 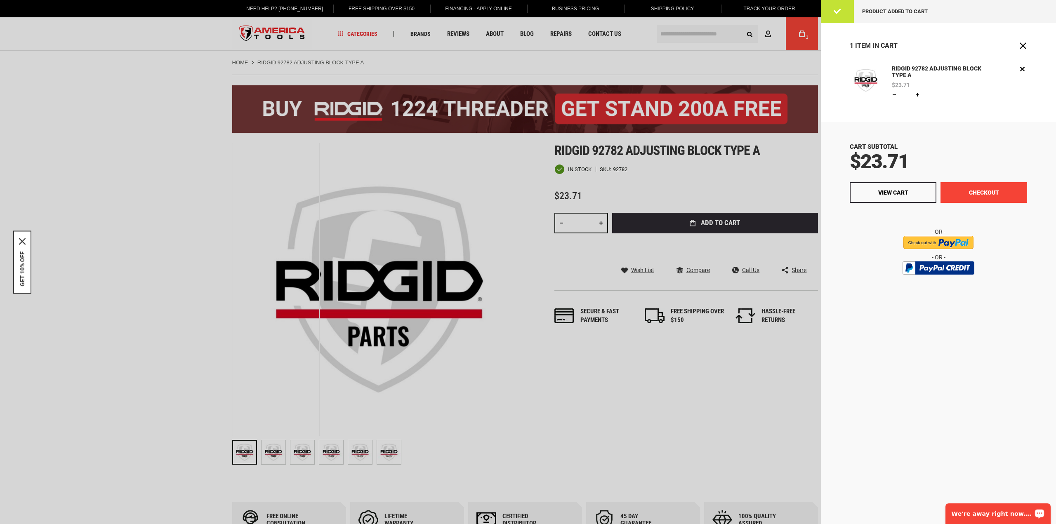 What do you see at coordinates (894, 11) in the screenshot?
I see `span: Product added to cart` at bounding box center [894, 11].